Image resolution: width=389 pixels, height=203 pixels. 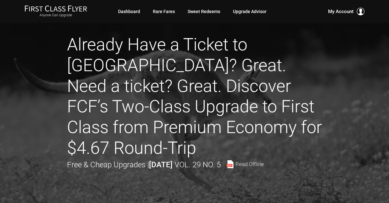 I want to click on button: My Account, so click(x=347, y=12).